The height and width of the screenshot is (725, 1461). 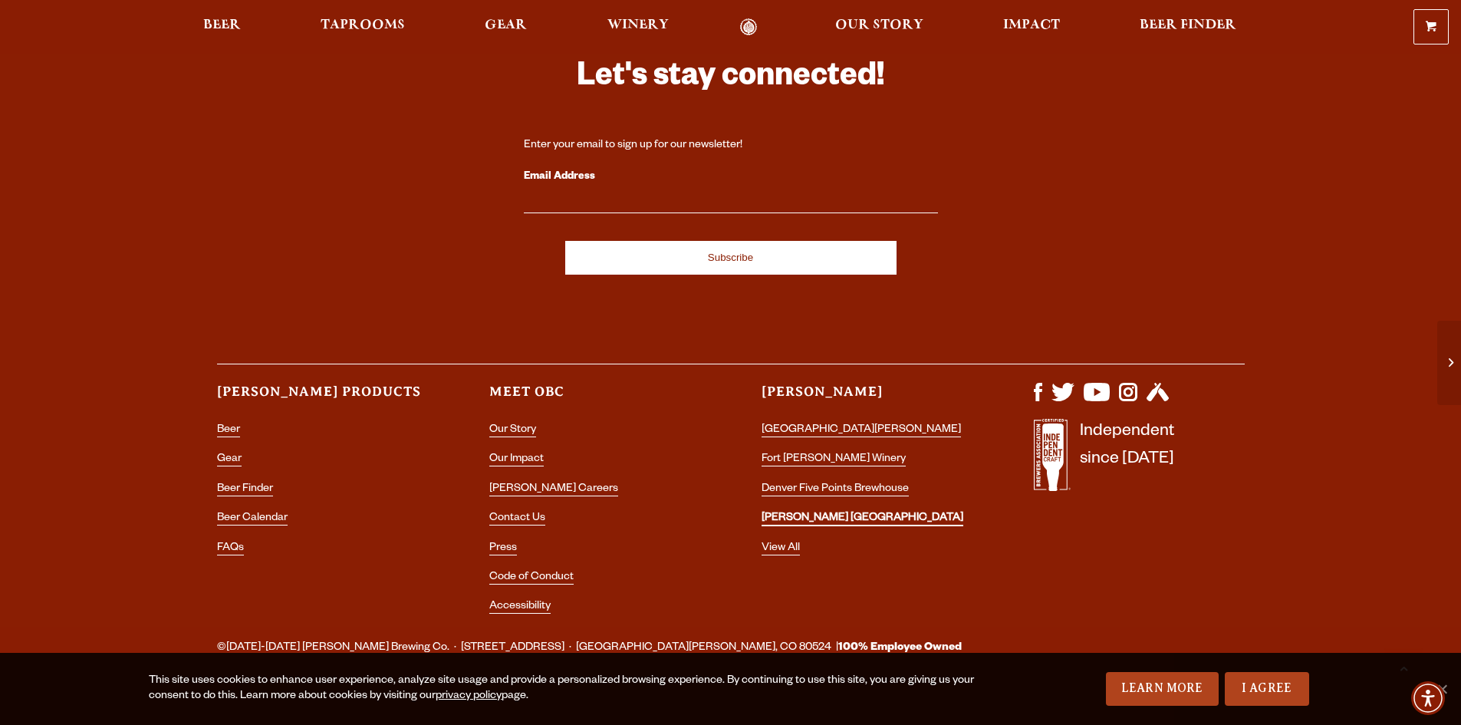 I want to click on a: View All, so click(x=781, y=549).